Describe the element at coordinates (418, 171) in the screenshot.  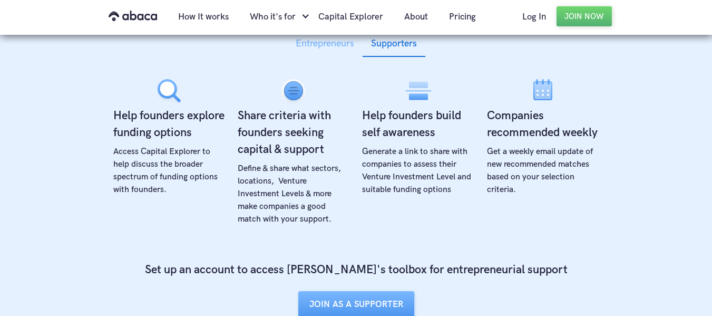
I see `div: Generate a link to share with companies to assess their Venture Investment Level and suitable fun...` at that location.